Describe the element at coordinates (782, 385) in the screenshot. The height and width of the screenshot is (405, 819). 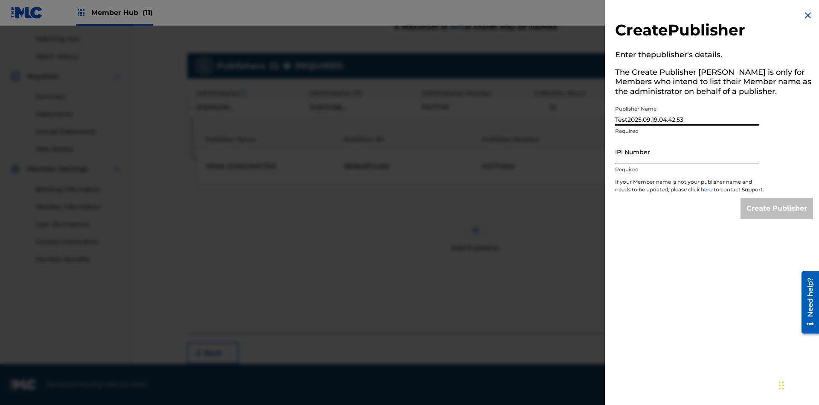
I see `div: Drag` at that location.